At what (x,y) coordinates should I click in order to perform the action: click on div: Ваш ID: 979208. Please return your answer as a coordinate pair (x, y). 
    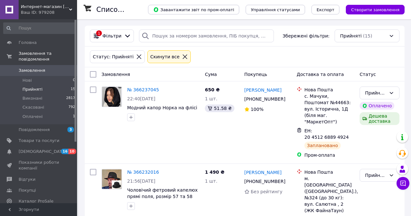
    Looking at the image, I should click on (49, 13).